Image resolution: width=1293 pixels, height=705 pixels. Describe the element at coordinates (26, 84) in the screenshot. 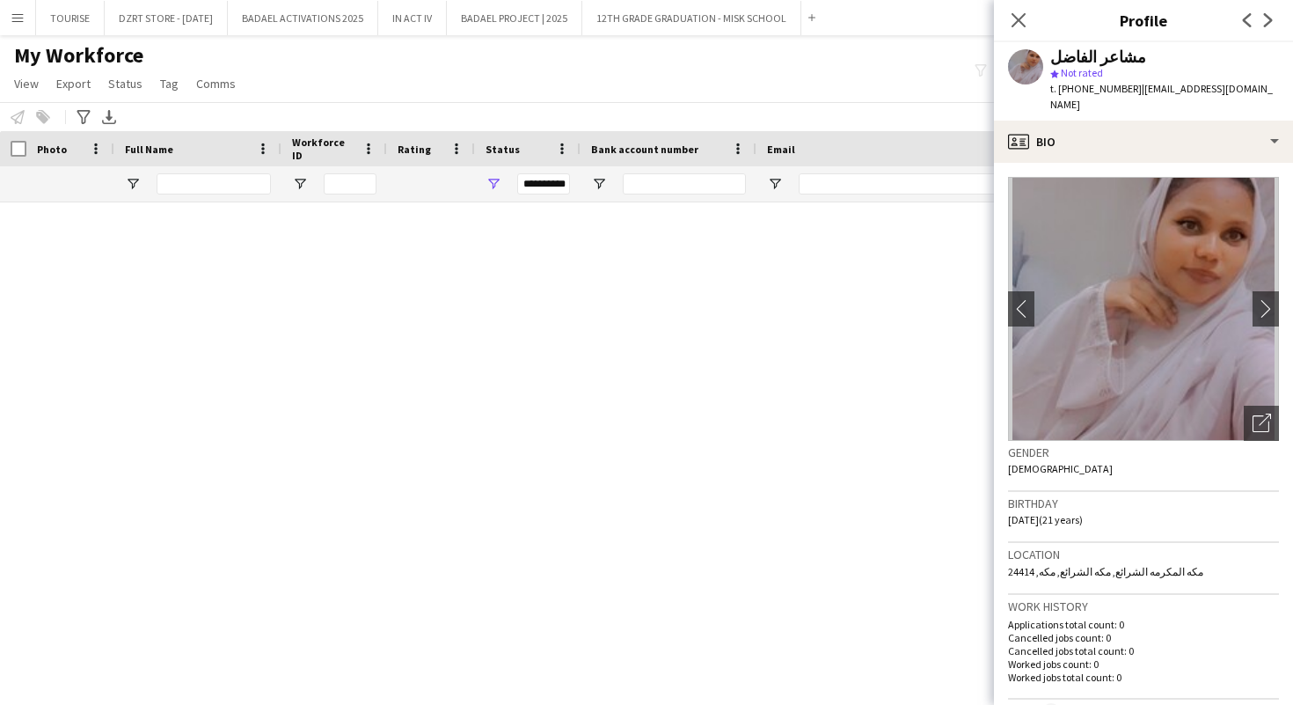

I see `a: View` at that location.